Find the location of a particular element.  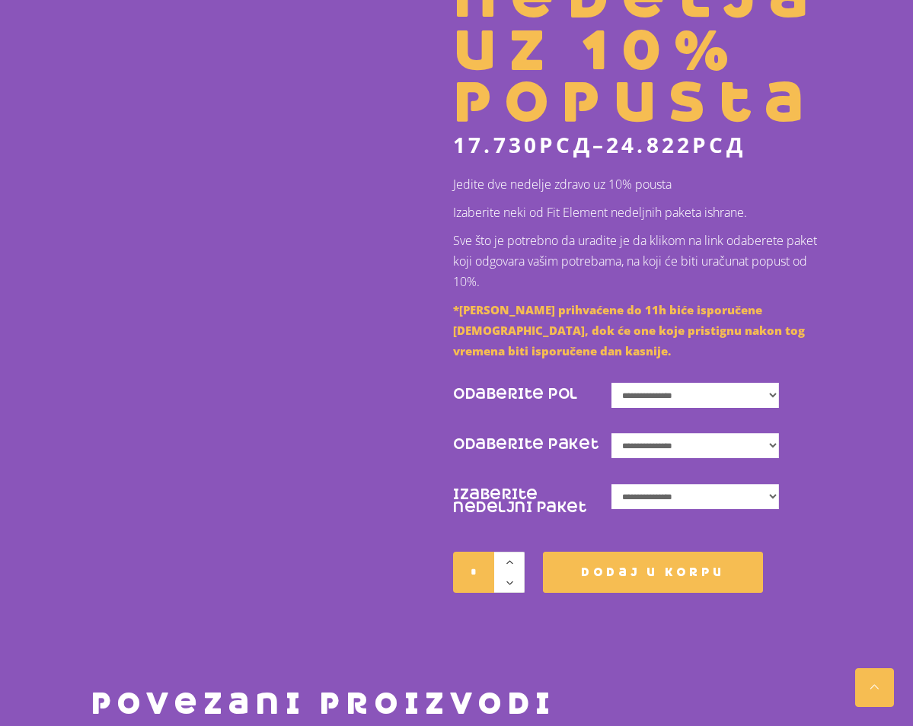

label: Izaberite nedeljni paket is located at coordinates (532, 497).